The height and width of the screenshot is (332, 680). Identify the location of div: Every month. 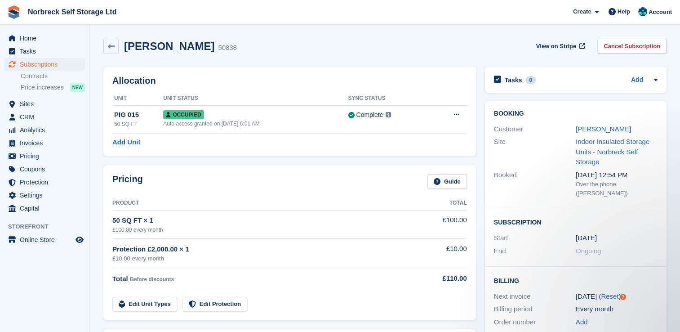
(617, 309).